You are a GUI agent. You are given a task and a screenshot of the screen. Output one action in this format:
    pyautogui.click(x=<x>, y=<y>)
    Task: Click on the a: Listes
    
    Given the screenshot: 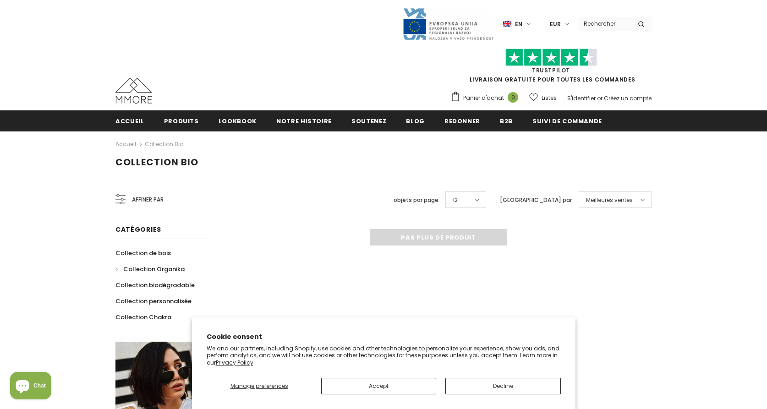 What is the action you would take?
    pyautogui.click(x=543, y=98)
    